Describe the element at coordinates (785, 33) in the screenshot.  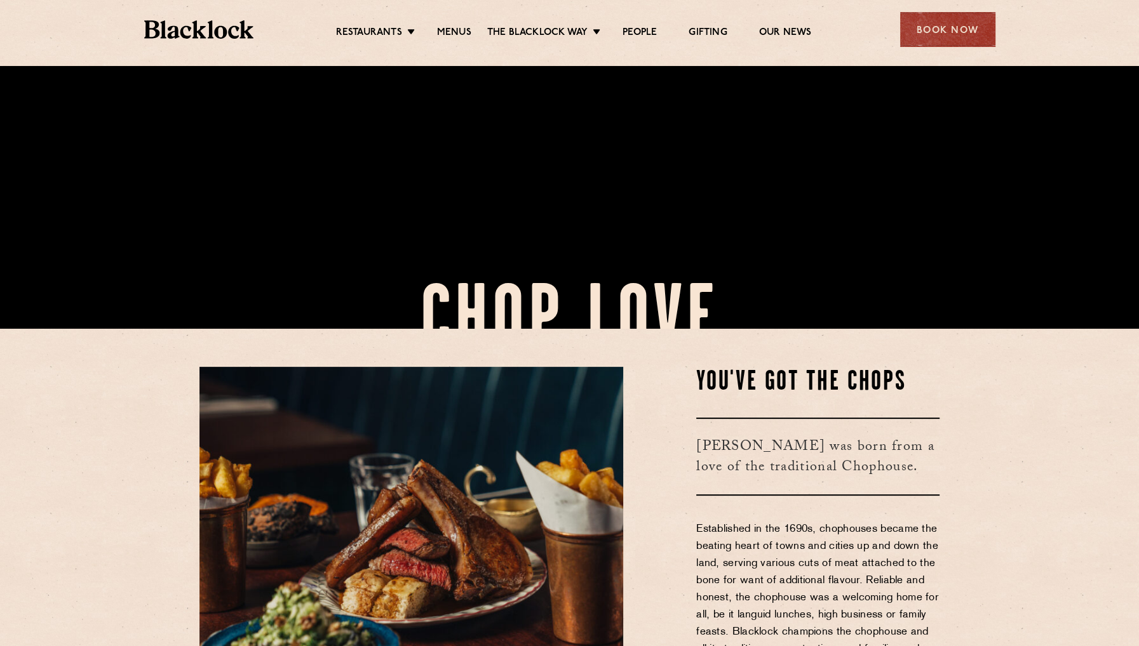
I see `a: Our News` at that location.